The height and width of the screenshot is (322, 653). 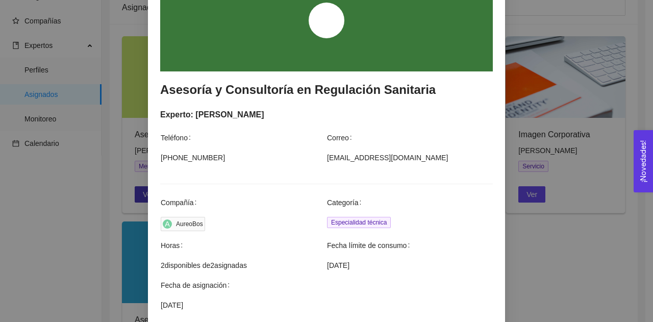 I want to click on span: Fecha límite de consumo, so click(x=370, y=245).